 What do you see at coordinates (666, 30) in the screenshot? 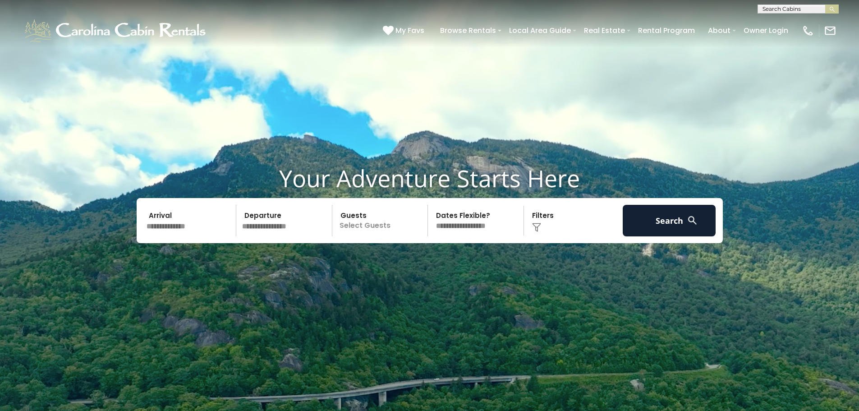
I see `a: Rental Program` at bounding box center [666, 30].